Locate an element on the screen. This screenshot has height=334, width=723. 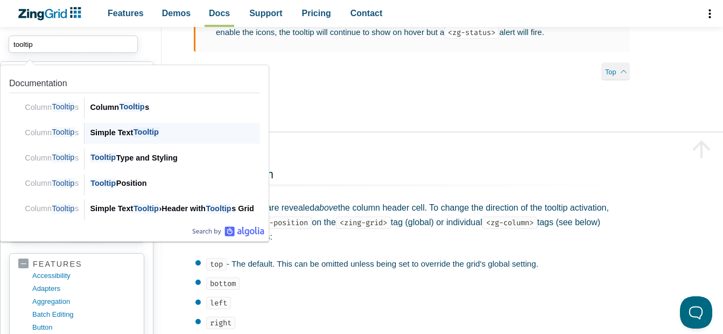
span: Pricing is located at coordinates (317, 13).